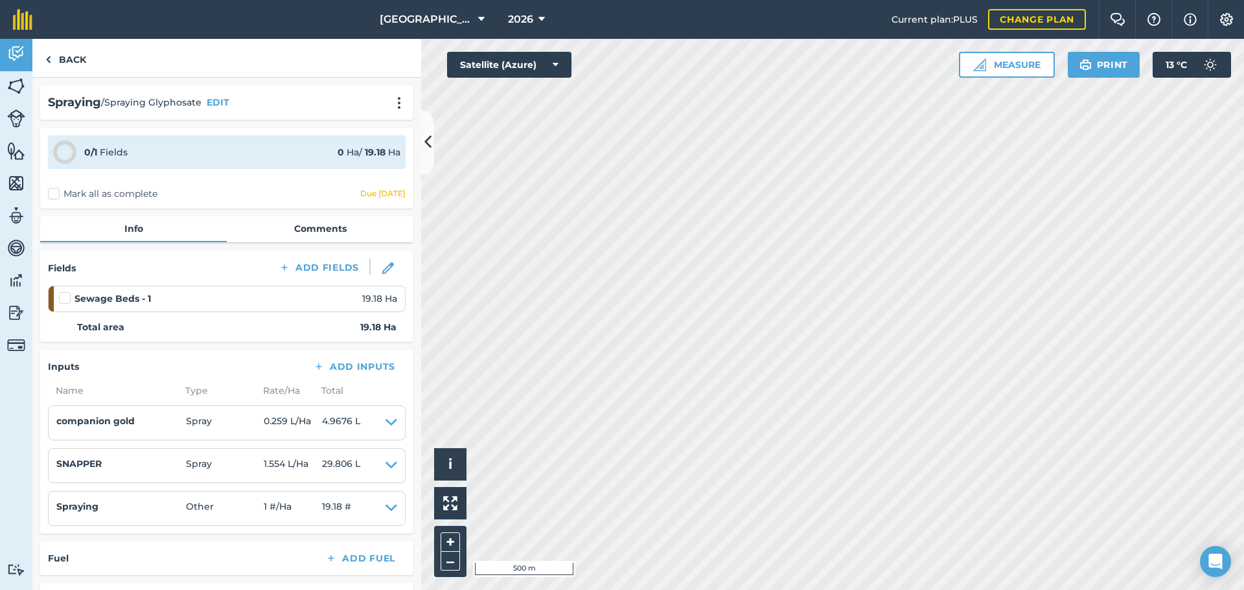 The image size is (1244, 590). What do you see at coordinates (450, 504) in the screenshot?
I see `img: Four arrows, one pointing top left, one top right, one bottom right and the last bottom left` at bounding box center [450, 504].